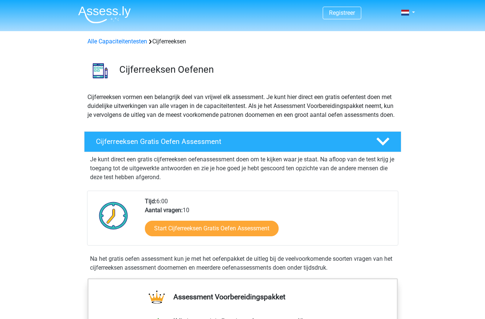 This screenshot has height=319, width=485. I want to click on p: Cijferreeksen vormen een belangrijk deel van vrijwel elk assessment. Je kunt hier direct een grat..., so click(243, 106).